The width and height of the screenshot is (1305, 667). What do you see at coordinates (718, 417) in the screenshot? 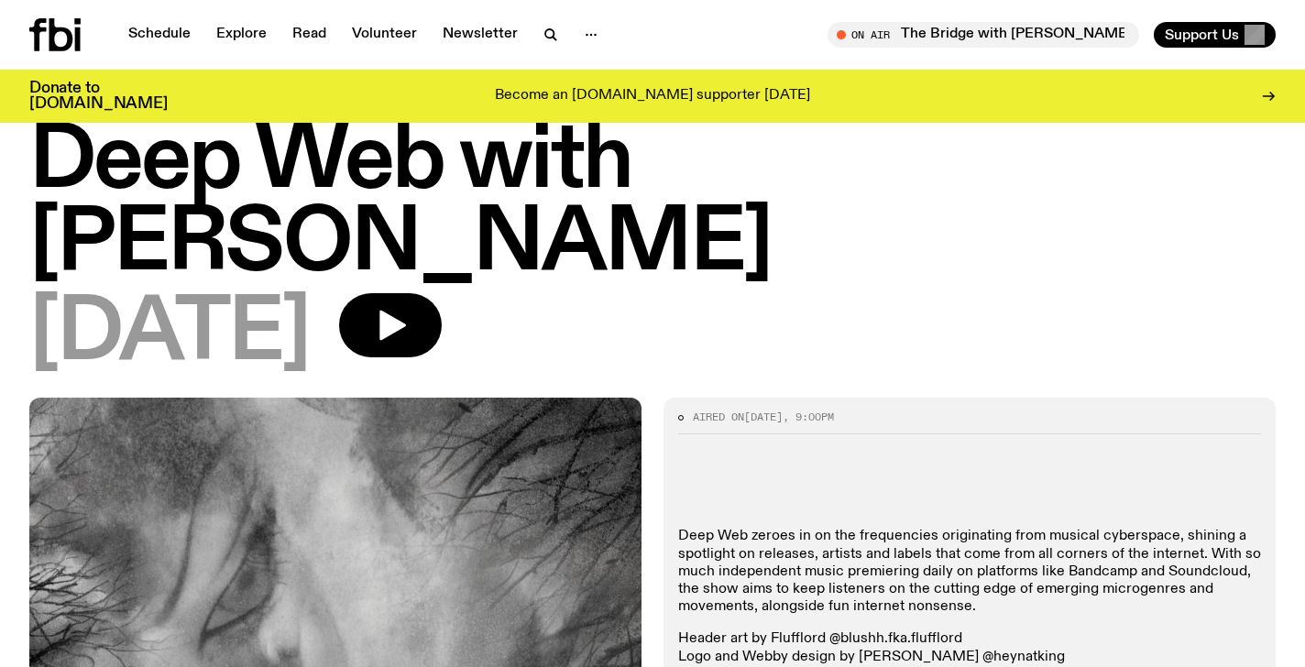
I see `span: Aired on` at bounding box center [718, 417].